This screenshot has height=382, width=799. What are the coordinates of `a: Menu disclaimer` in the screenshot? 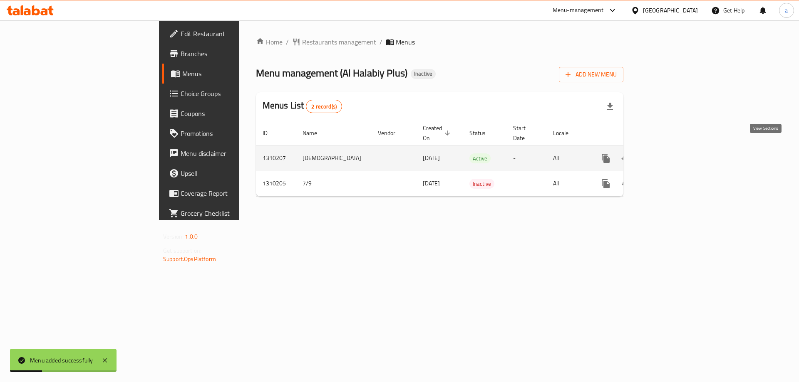 It's located at (227, 153).